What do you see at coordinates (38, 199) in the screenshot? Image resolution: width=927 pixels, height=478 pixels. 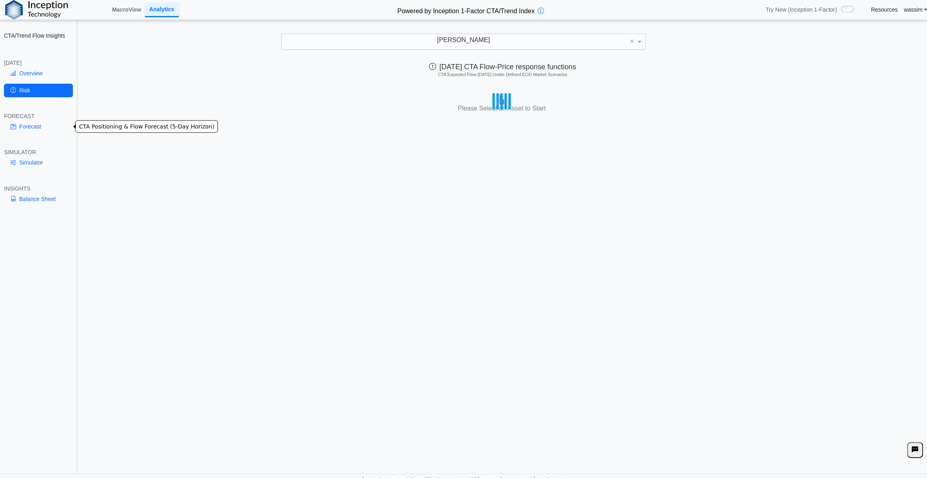 I see `a: Balance Sheet` at bounding box center [38, 199].